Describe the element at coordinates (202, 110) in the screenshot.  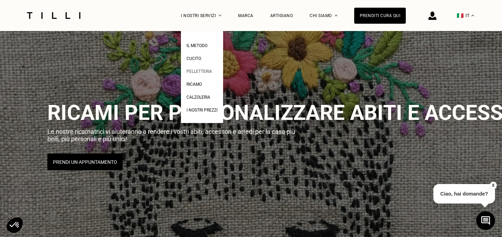
I see `span: I nostri prezzi` at that location.